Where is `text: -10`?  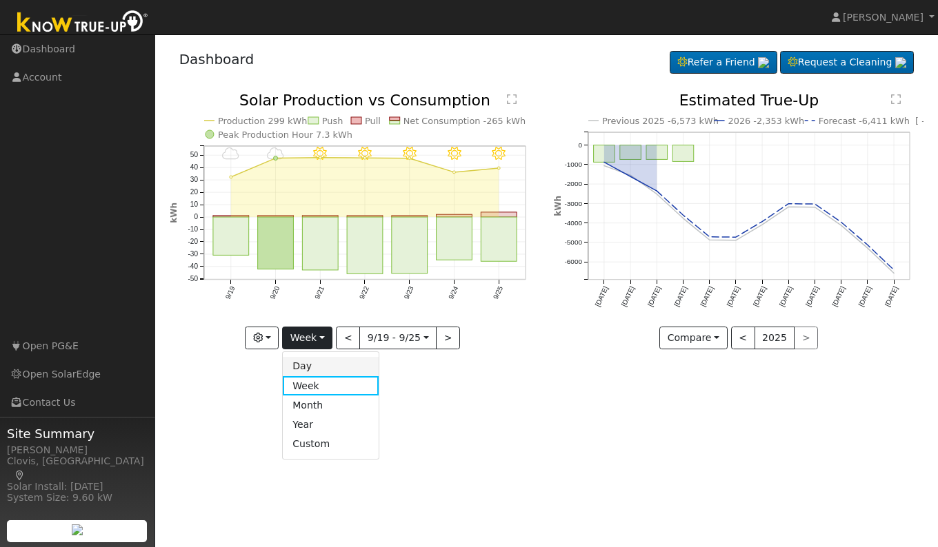
text: -10 is located at coordinates (192, 230).